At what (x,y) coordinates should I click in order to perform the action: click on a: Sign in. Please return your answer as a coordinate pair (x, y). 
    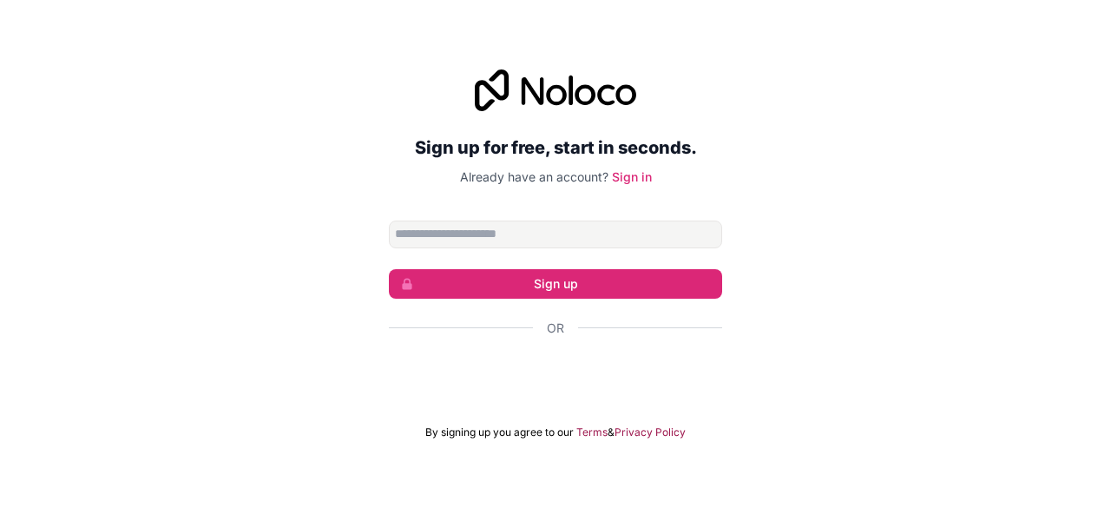
    Looking at the image, I should click on (632, 176).